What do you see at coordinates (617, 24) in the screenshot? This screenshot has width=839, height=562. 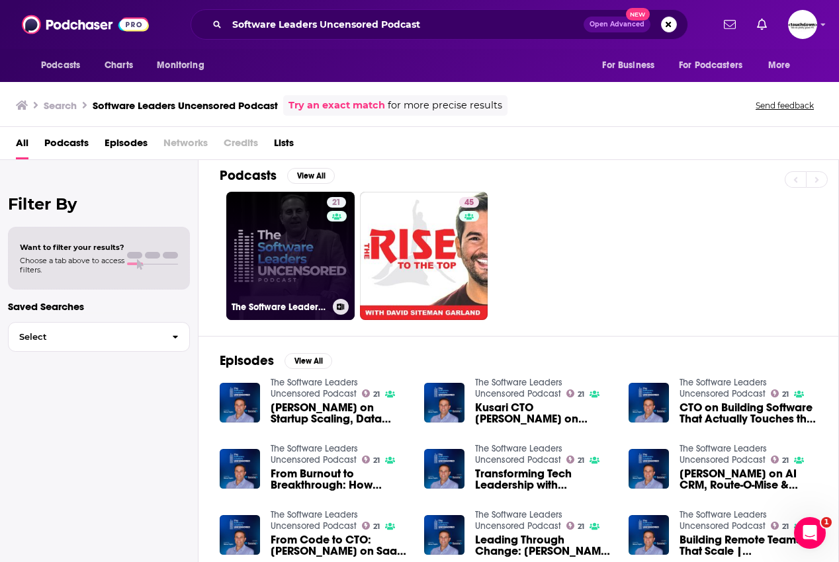 I see `span: Open Advanced` at bounding box center [617, 24].